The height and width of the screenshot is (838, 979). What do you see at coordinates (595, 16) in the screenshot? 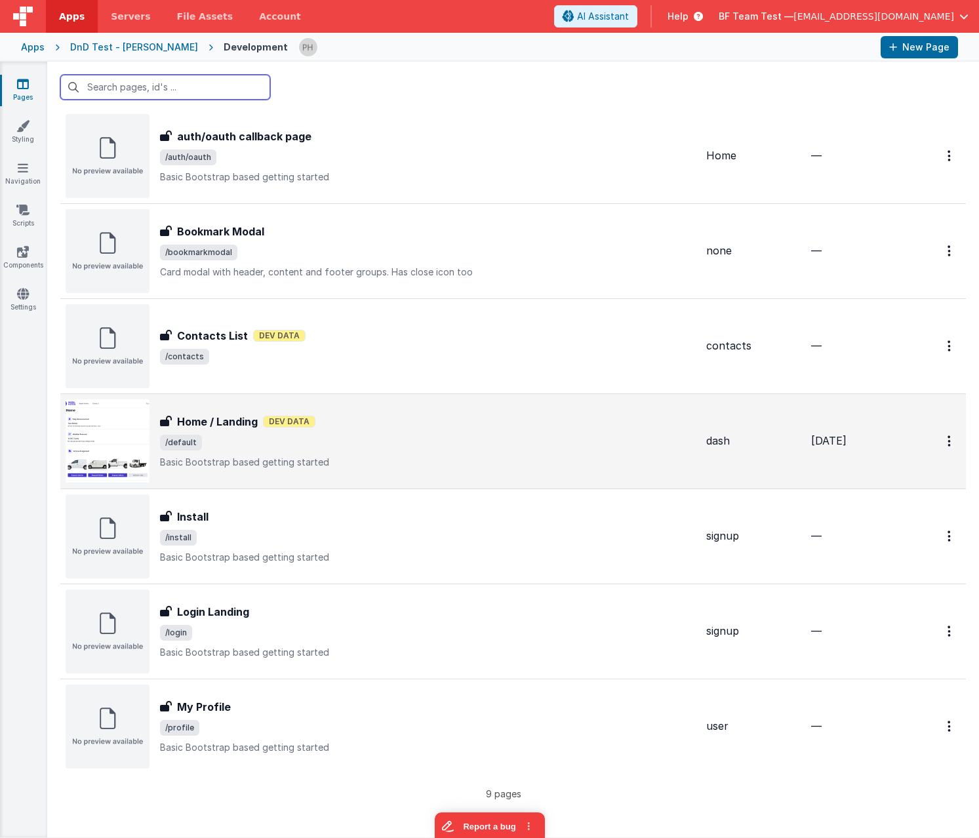
I see `button: AI Assistant` at bounding box center [595, 16].